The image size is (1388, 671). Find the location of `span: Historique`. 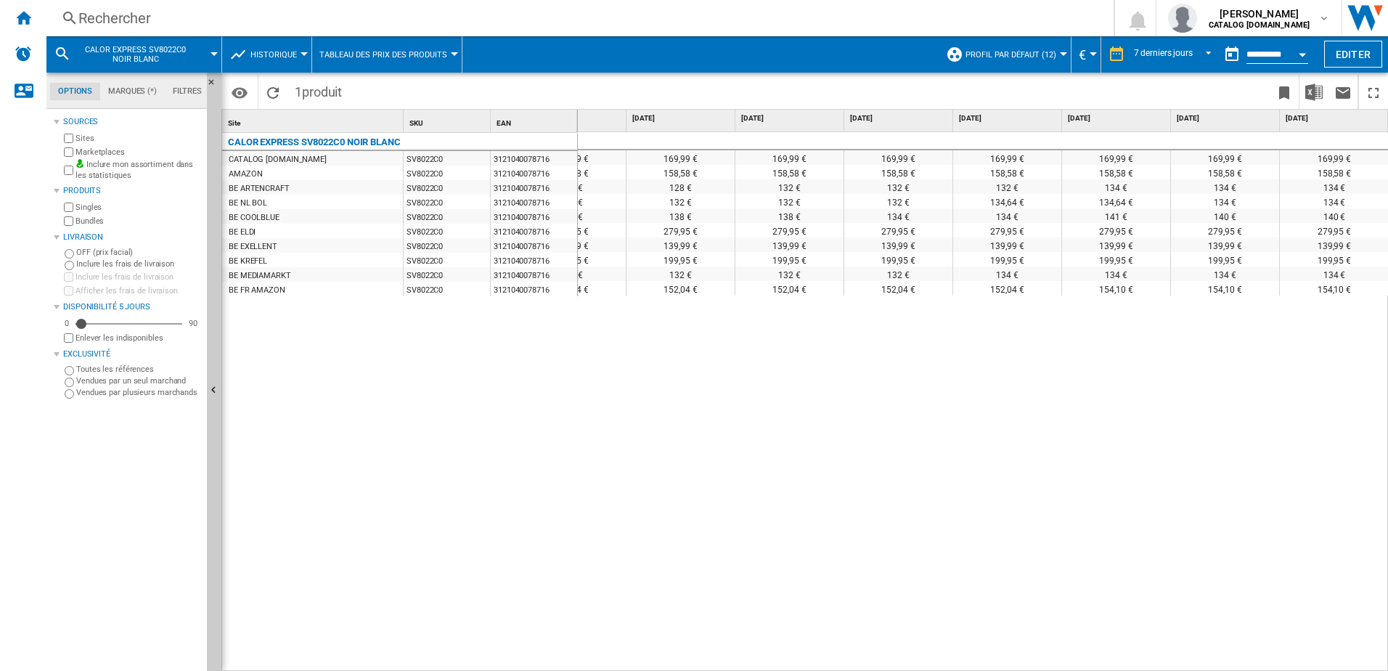

span: Historique is located at coordinates (274, 54).